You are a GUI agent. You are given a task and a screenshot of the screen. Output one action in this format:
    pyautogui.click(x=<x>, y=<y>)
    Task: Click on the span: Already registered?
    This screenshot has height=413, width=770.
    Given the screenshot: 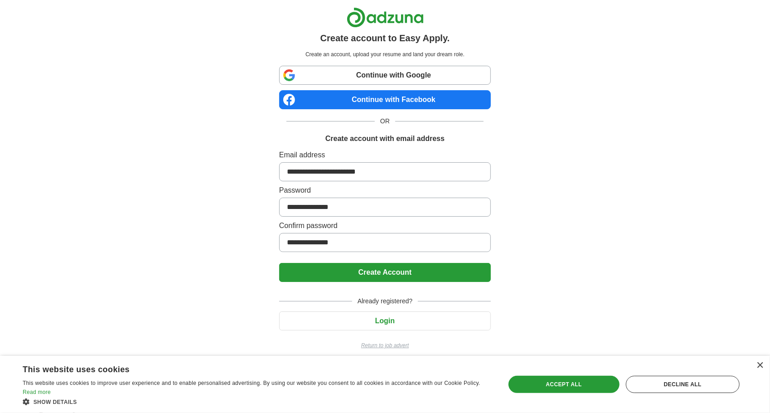 What is the action you would take?
    pyautogui.click(x=385, y=301)
    